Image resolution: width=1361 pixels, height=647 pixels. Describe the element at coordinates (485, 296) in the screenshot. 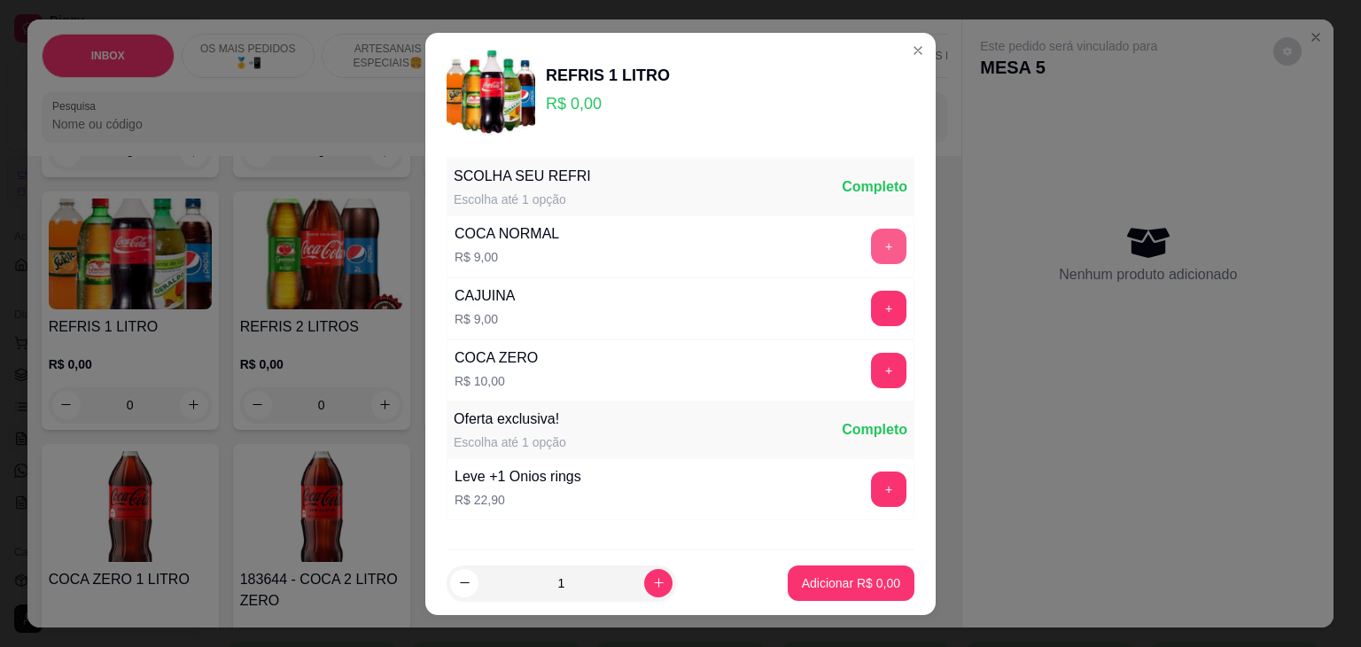

I see `div: CAJUINA` at that location.